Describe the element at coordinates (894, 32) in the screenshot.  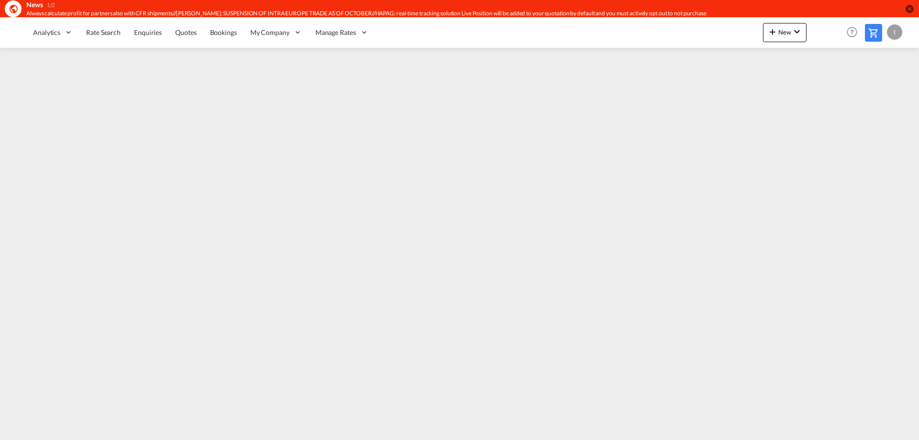
I see `div: I` at that location.